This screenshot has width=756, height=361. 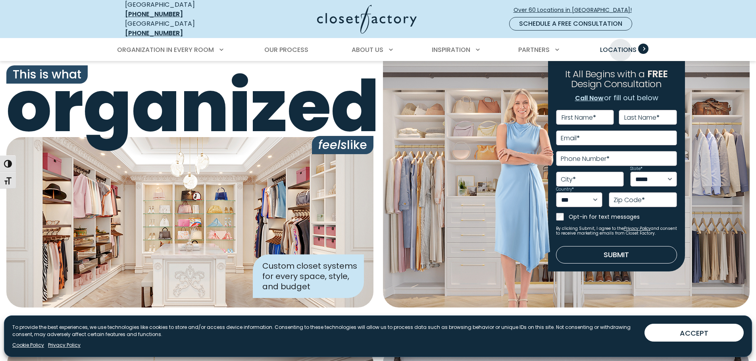 I want to click on label: State, so click(x=636, y=169).